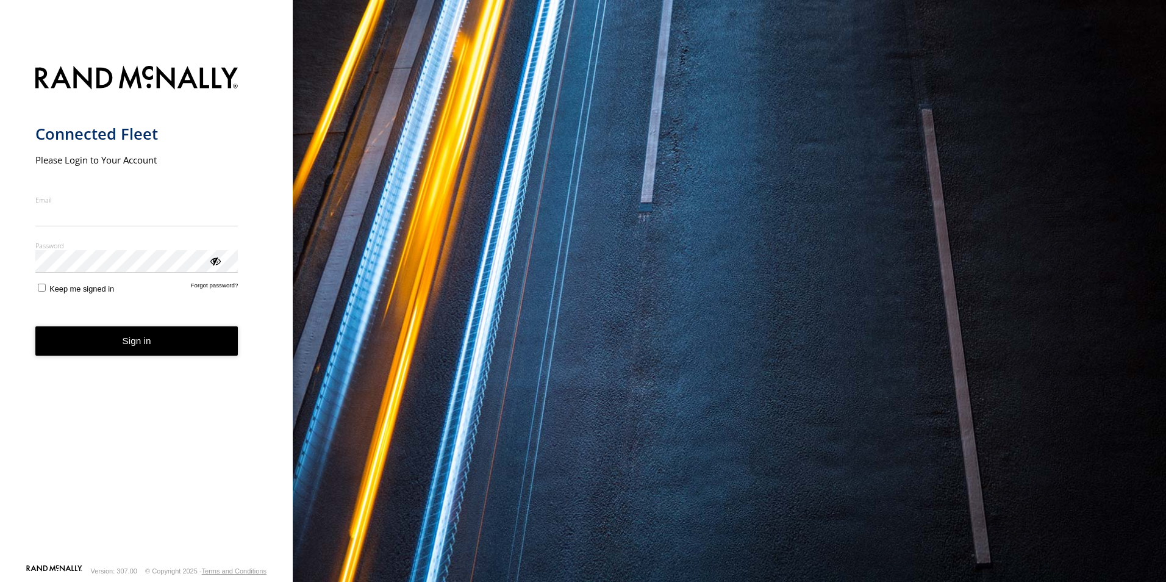  I want to click on div: Version: 307.00, so click(114, 571).